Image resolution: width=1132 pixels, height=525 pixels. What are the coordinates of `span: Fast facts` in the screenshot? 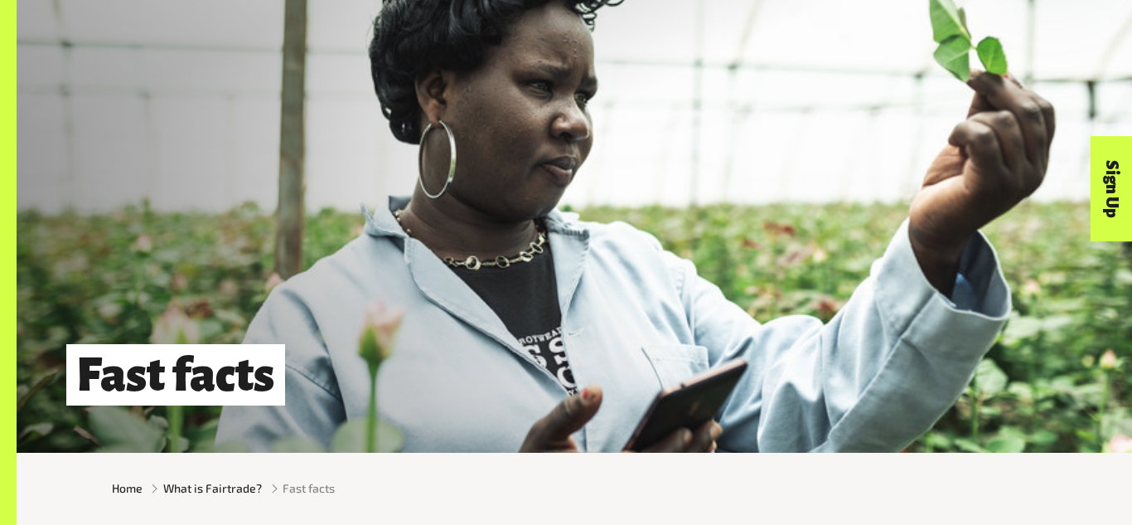 It's located at (308, 487).